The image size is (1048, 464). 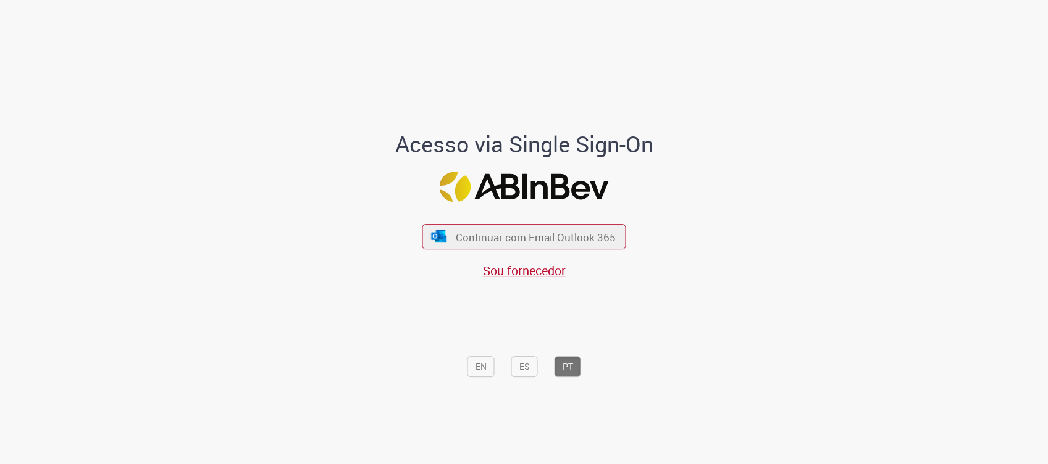 I want to click on h1: Acesso via Single Sign-On, so click(x=524, y=145).